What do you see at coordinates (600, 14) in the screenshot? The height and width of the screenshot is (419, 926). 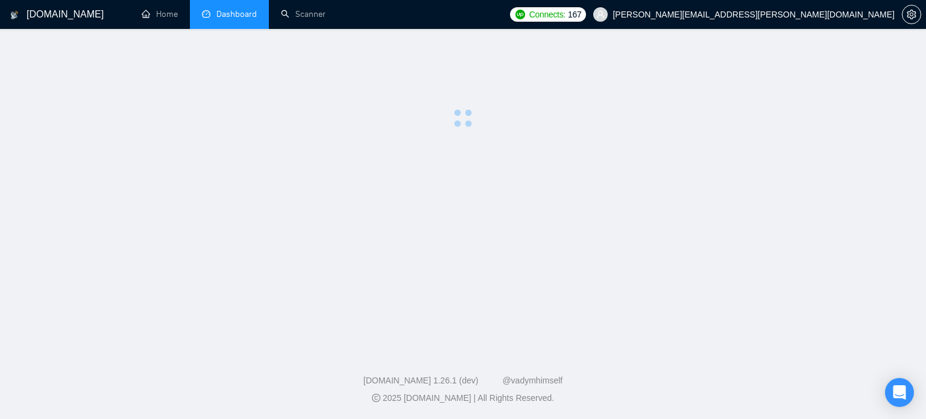 I see `span: user` at bounding box center [600, 14].